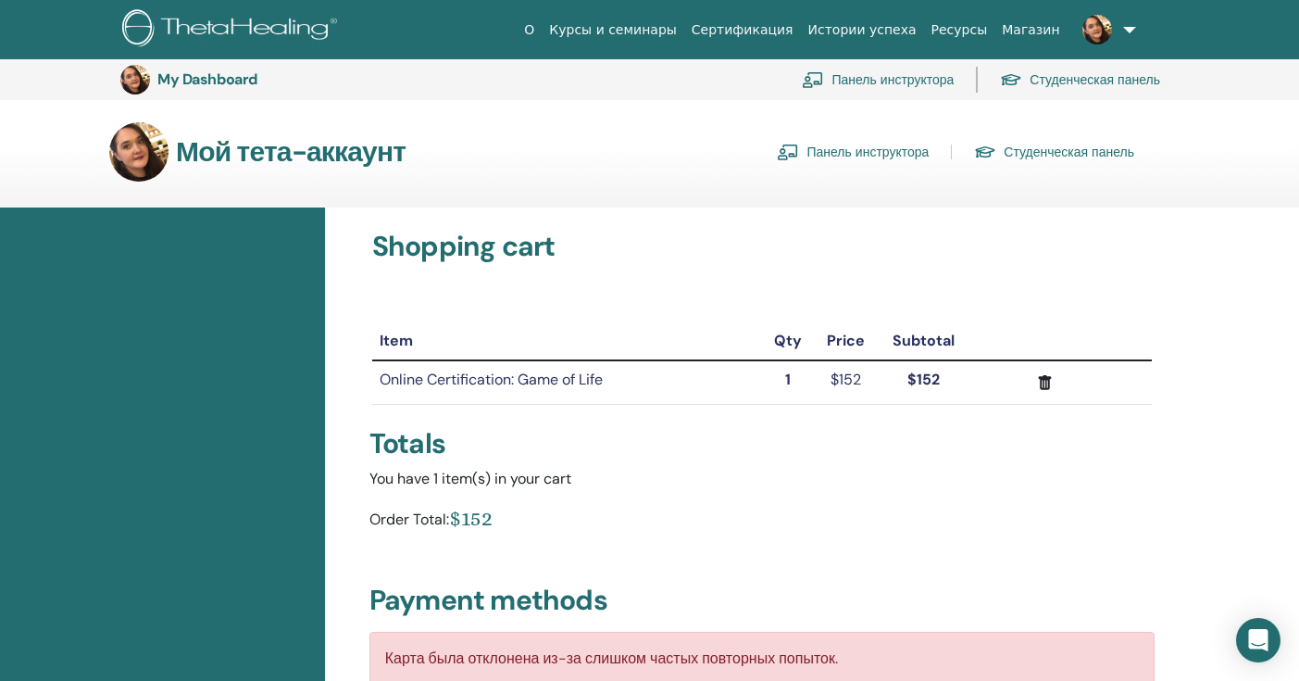 The width and height of the screenshot is (1299, 681). I want to click on a: Сертификация, so click(743, 30).